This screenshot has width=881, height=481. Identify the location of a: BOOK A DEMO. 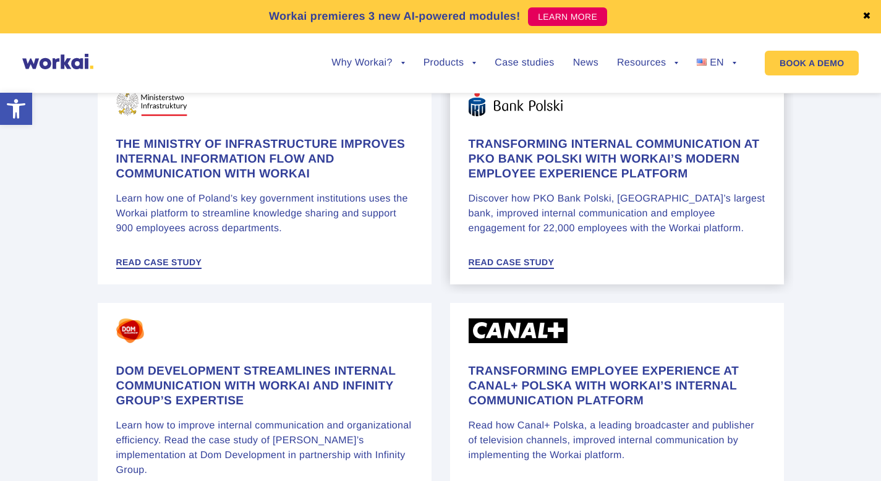
(812, 63).